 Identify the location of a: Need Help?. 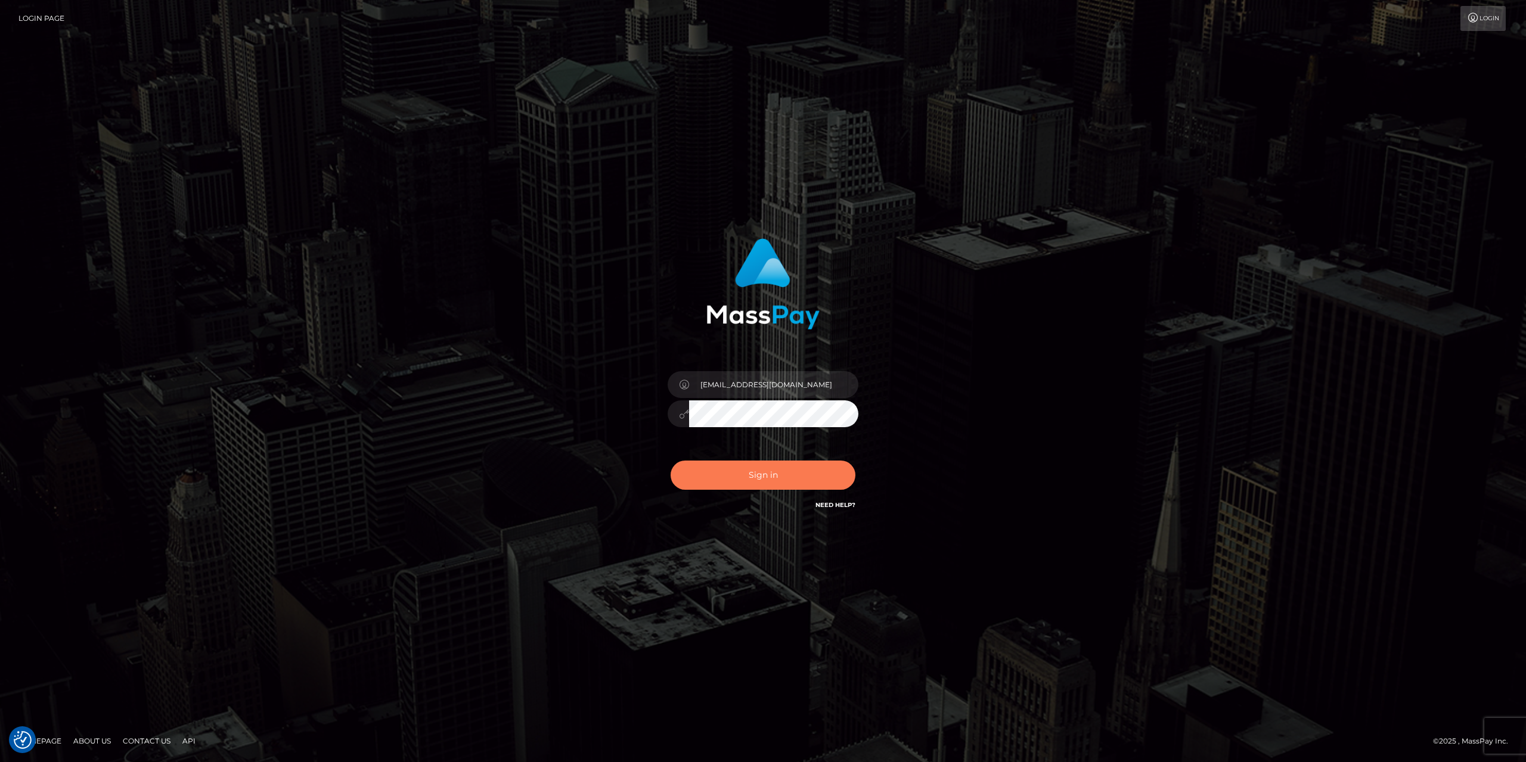
(835, 505).